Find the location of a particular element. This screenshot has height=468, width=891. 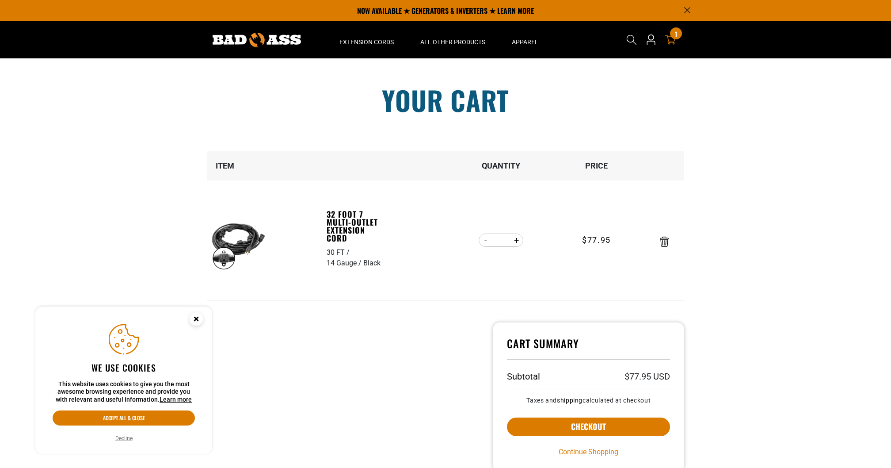

aside: Cookie Consent is located at coordinates (124, 380).